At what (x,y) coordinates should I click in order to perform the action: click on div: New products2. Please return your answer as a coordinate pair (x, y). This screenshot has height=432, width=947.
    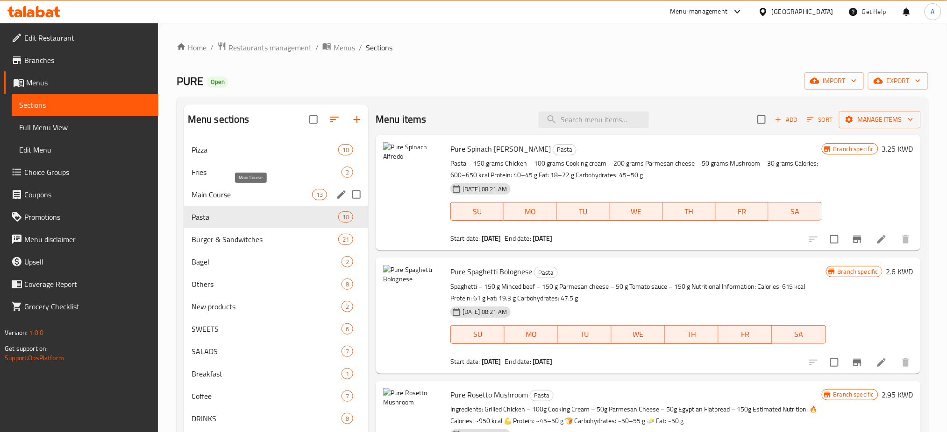
    Looking at the image, I should click on (276, 307).